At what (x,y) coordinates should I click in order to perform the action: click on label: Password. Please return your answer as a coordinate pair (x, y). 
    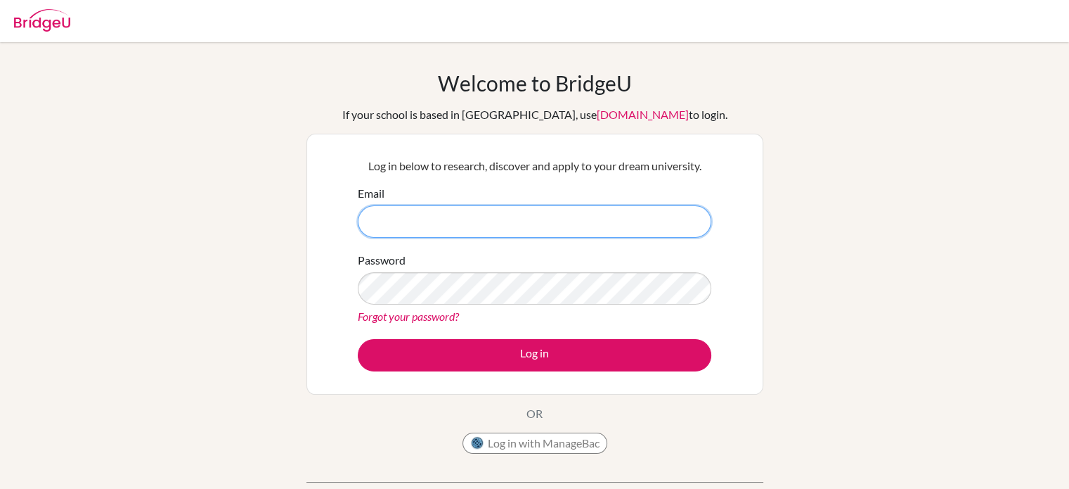
    Looking at the image, I should click on (382, 260).